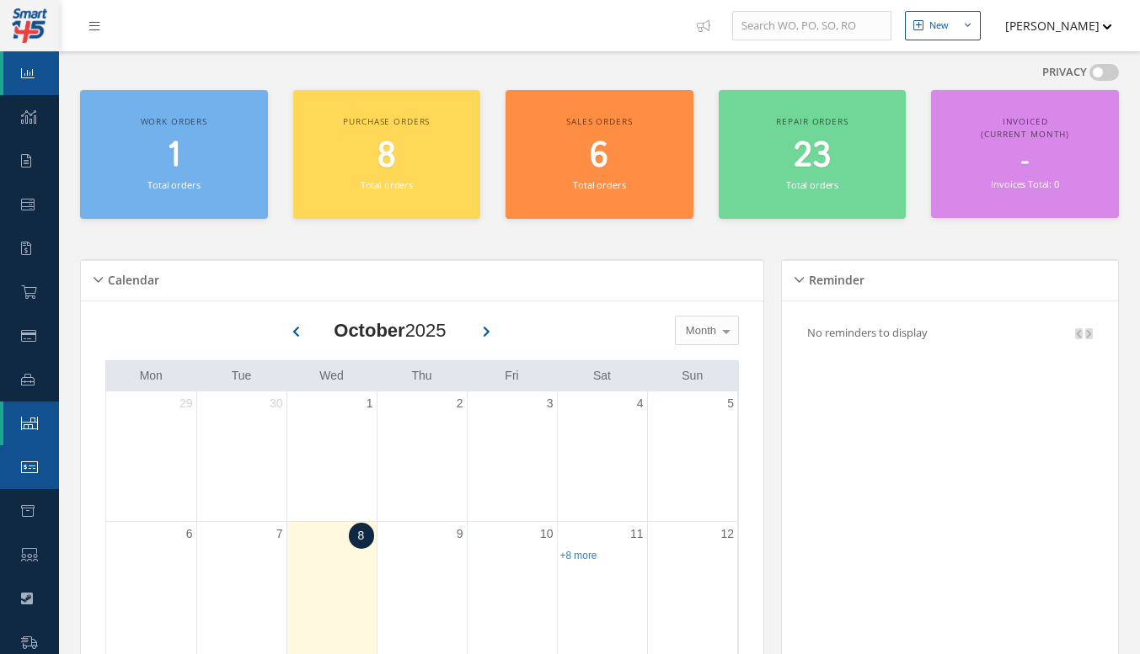  What do you see at coordinates (331, 457) in the screenshot?
I see `td: October 1, 2025` at bounding box center [331, 457].